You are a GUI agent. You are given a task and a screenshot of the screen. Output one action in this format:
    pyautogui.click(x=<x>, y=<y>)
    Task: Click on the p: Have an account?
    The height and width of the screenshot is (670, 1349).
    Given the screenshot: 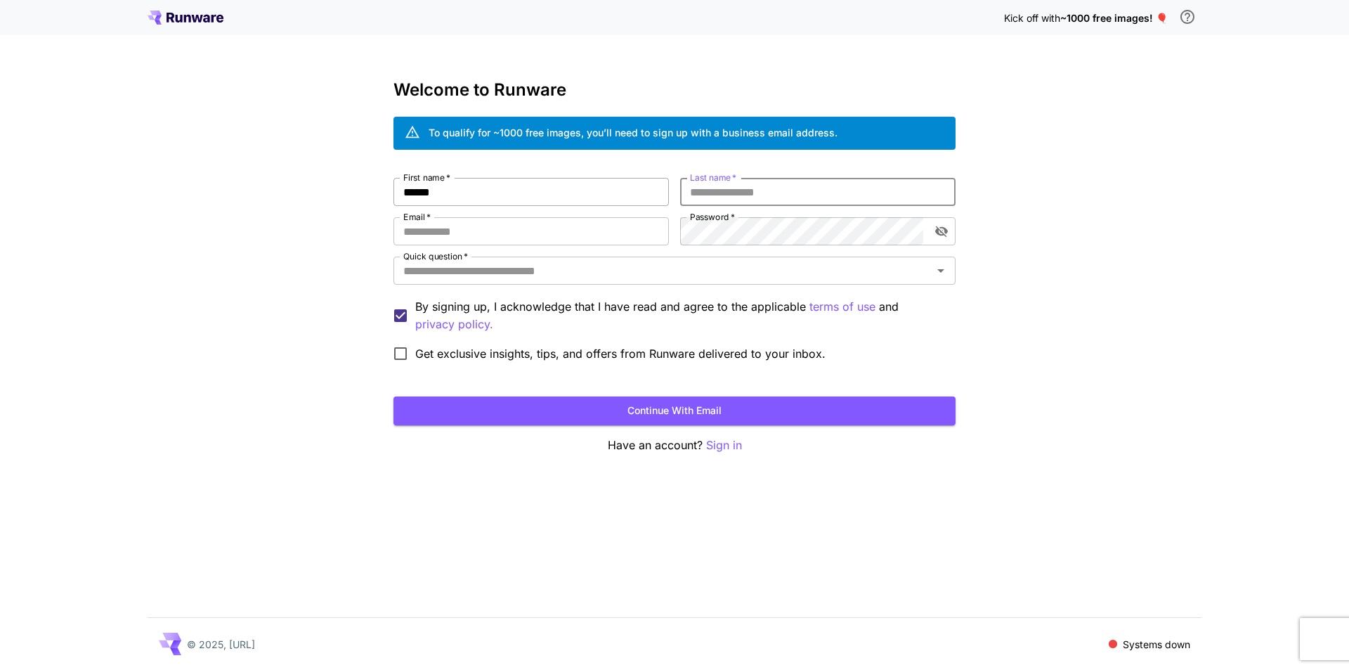 What is the action you would take?
    pyautogui.click(x=675, y=445)
    